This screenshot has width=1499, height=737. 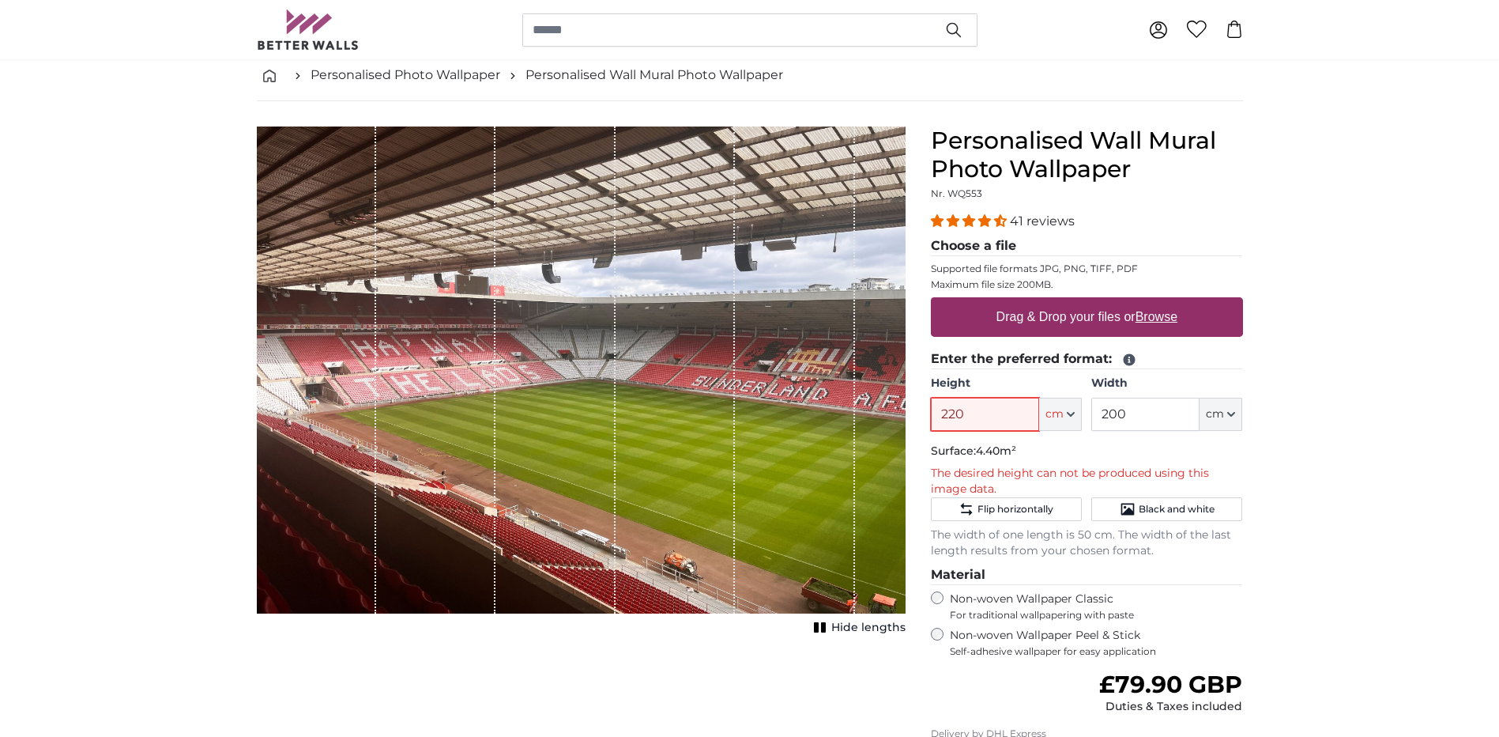 What do you see at coordinates (1170, 684) in the screenshot?
I see `span: £79.90 GBP` at bounding box center [1170, 684].